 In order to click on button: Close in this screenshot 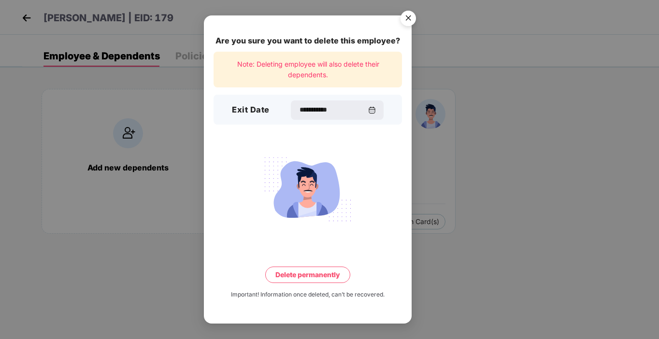, I will do `click(408, 19)`.